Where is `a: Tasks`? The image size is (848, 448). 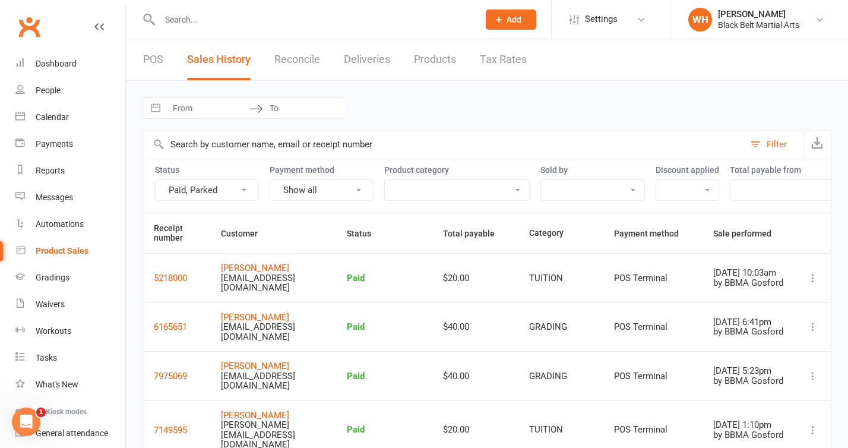
a: Tasks is located at coordinates (70, 358).